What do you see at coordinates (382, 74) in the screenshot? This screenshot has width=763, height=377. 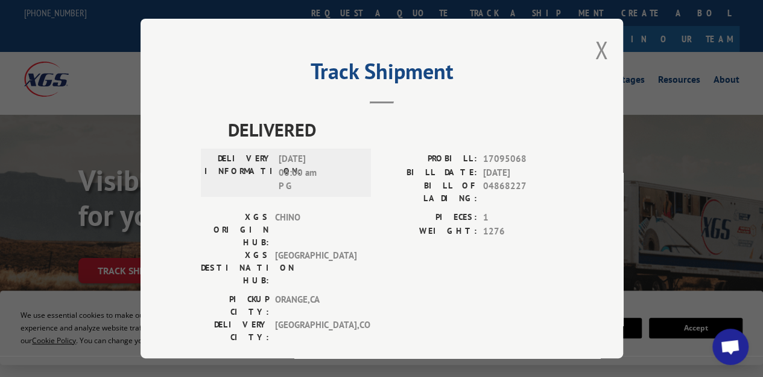 I see `h2: Track Shipment` at bounding box center [382, 74].